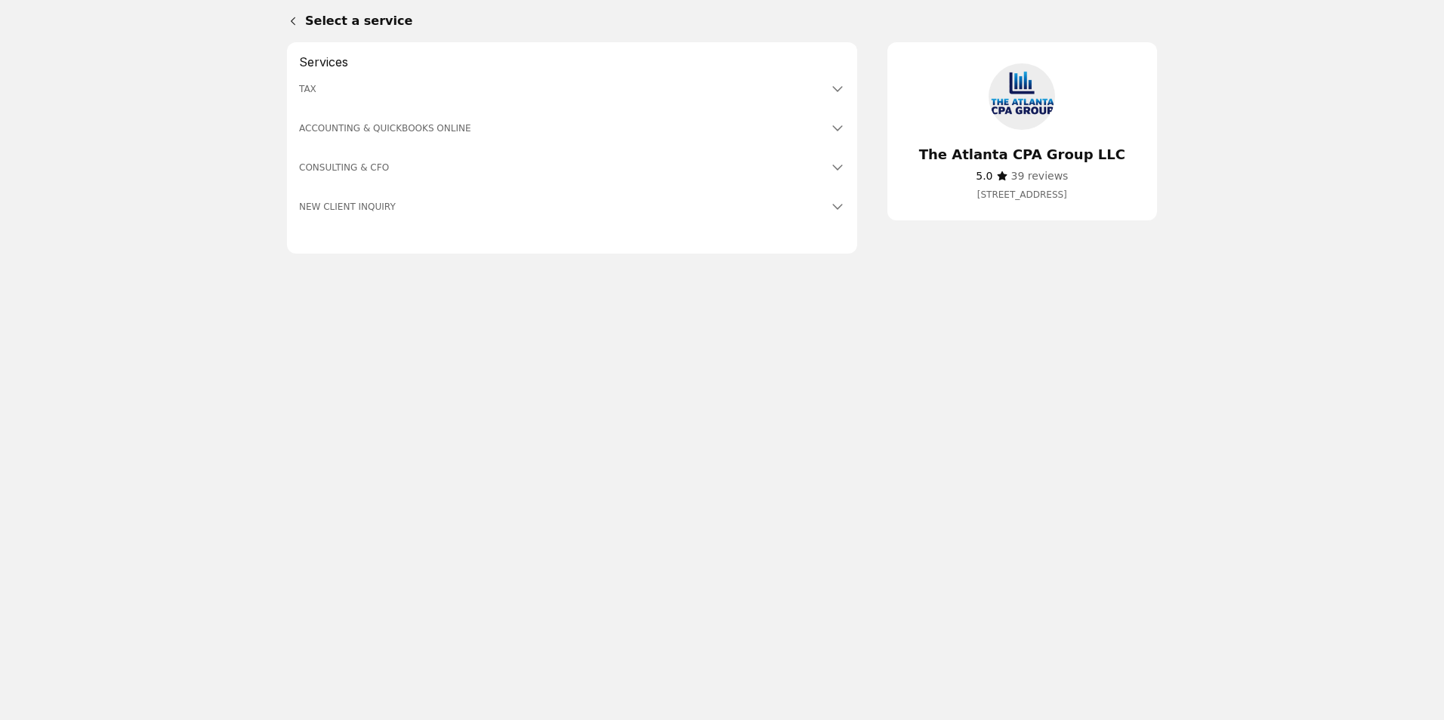  What do you see at coordinates (290, 21) in the screenshot?
I see `a: Back` at bounding box center [290, 21].